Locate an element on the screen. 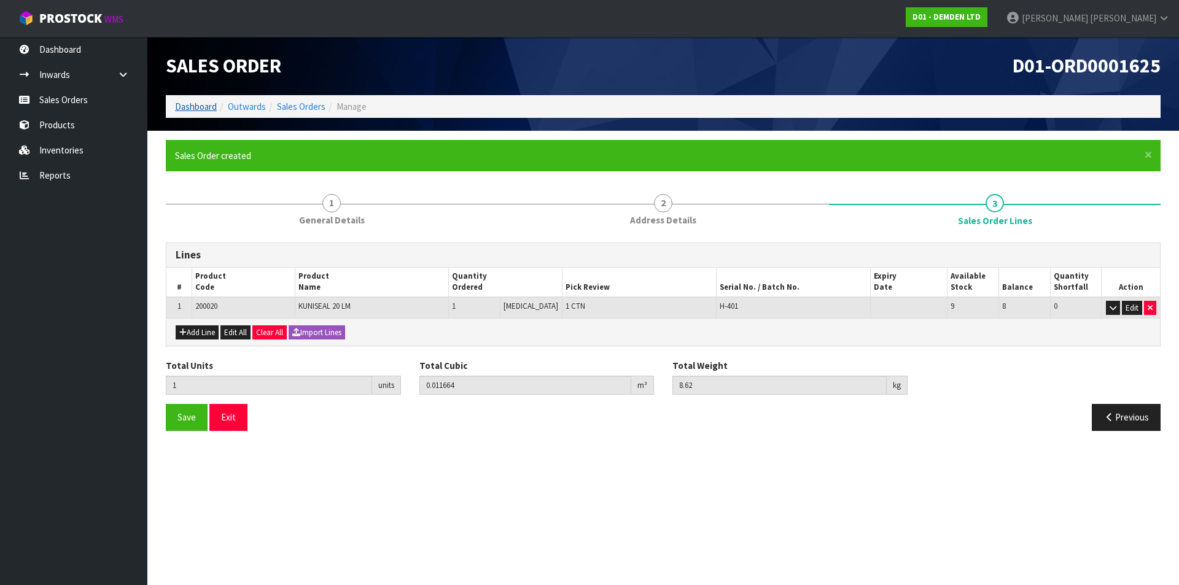  span: 3 is located at coordinates (995, 203).